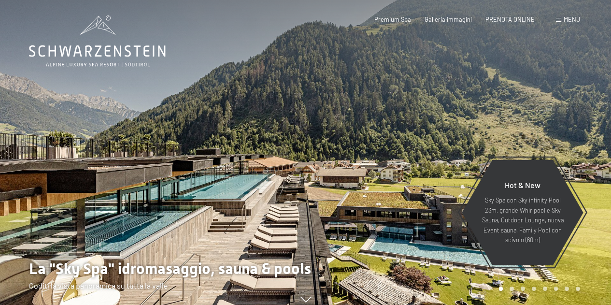 Image resolution: width=611 pixels, height=305 pixels. Describe the element at coordinates (449, 19) in the screenshot. I see `a: Galleria immagini` at that location.